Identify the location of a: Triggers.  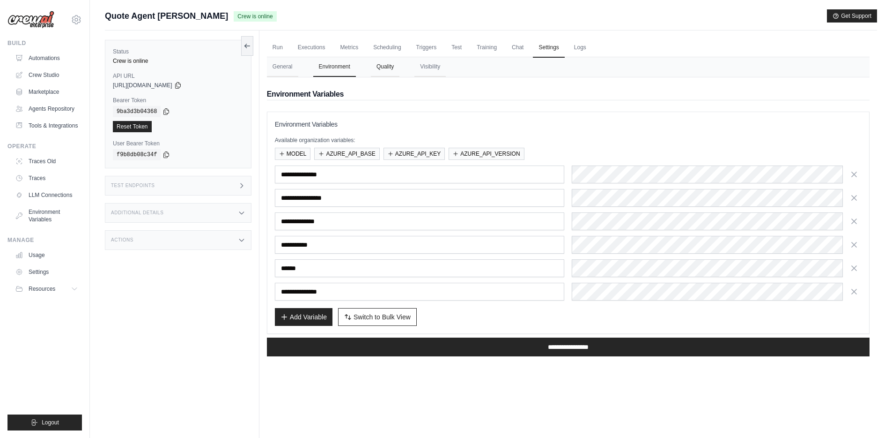
(427, 48).